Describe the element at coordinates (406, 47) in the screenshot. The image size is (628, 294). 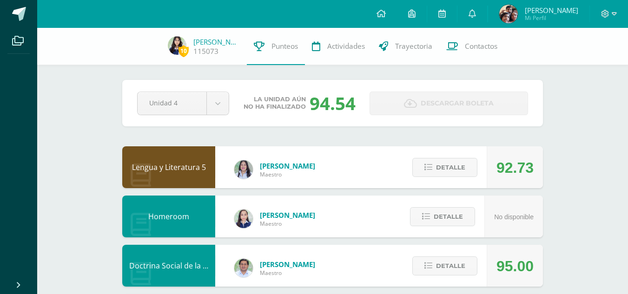
I see `a: Trayectoria` at that location.